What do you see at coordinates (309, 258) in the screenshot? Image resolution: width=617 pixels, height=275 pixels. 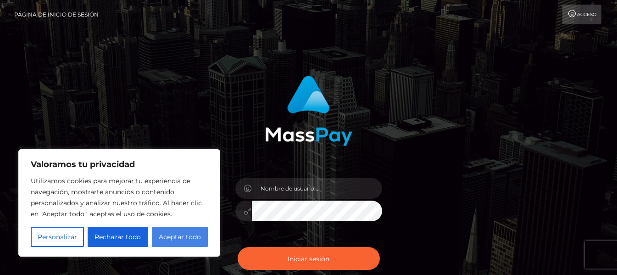 I see `button: Iniciar sesión` at bounding box center [309, 258].